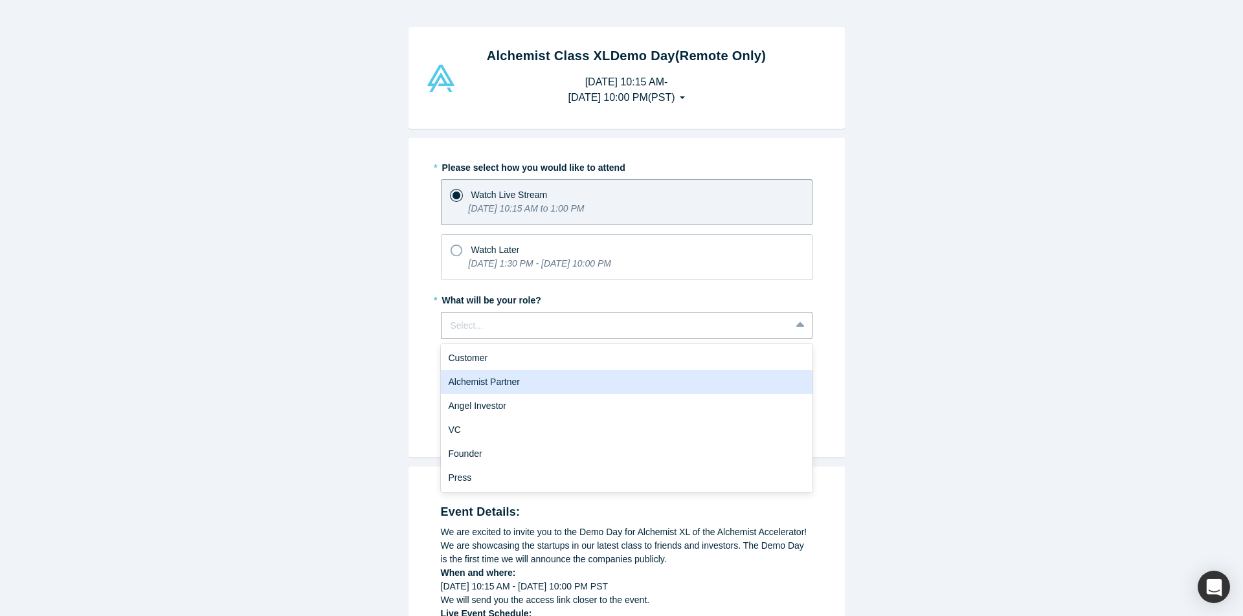 This screenshot has height=616, width=1243. What do you see at coordinates (627, 382) in the screenshot?
I see `div: Alchemist Partner` at bounding box center [627, 382].